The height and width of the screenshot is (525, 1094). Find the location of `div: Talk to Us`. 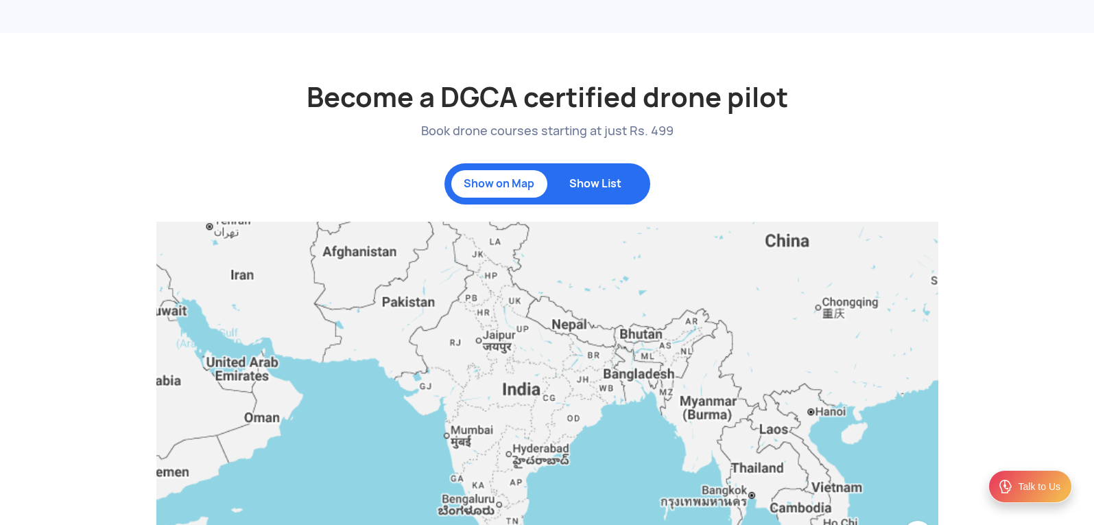

div: Talk to Us is located at coordinates (1039, 486).